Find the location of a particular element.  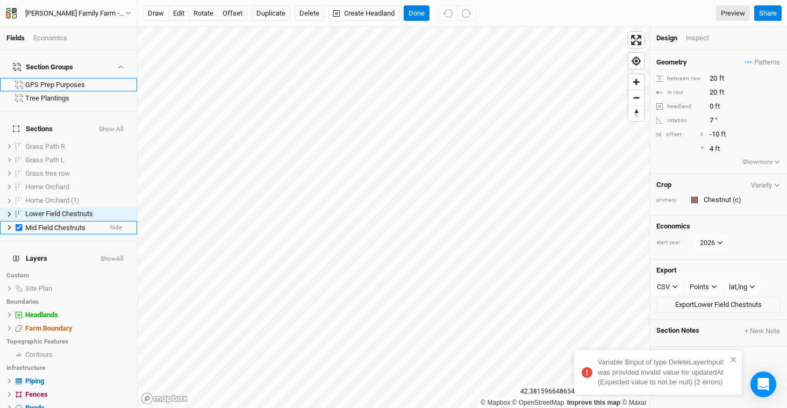

span: Zoom in is located at coordinates (636, 82).